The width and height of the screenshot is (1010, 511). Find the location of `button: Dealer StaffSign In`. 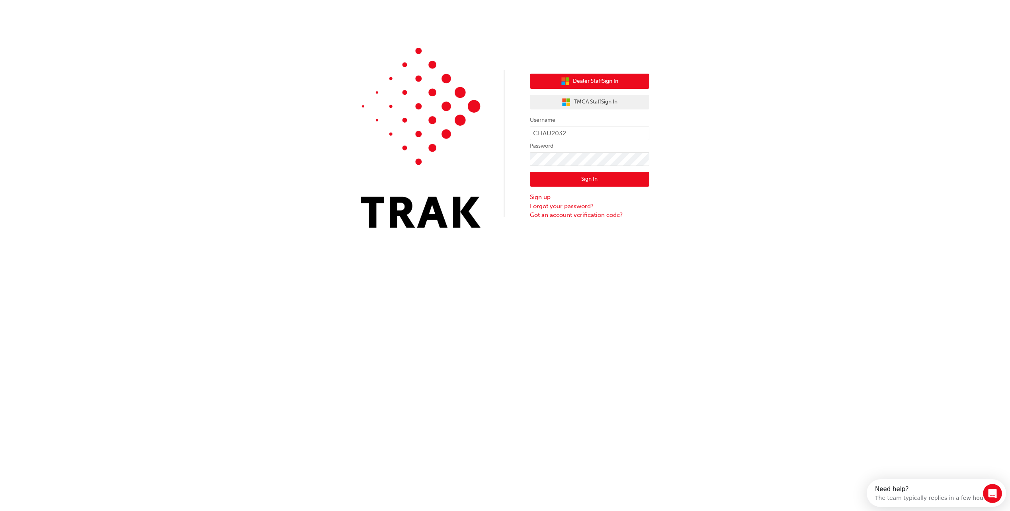

button: Dealer StaffSign In is located at coordinates (590, 81).